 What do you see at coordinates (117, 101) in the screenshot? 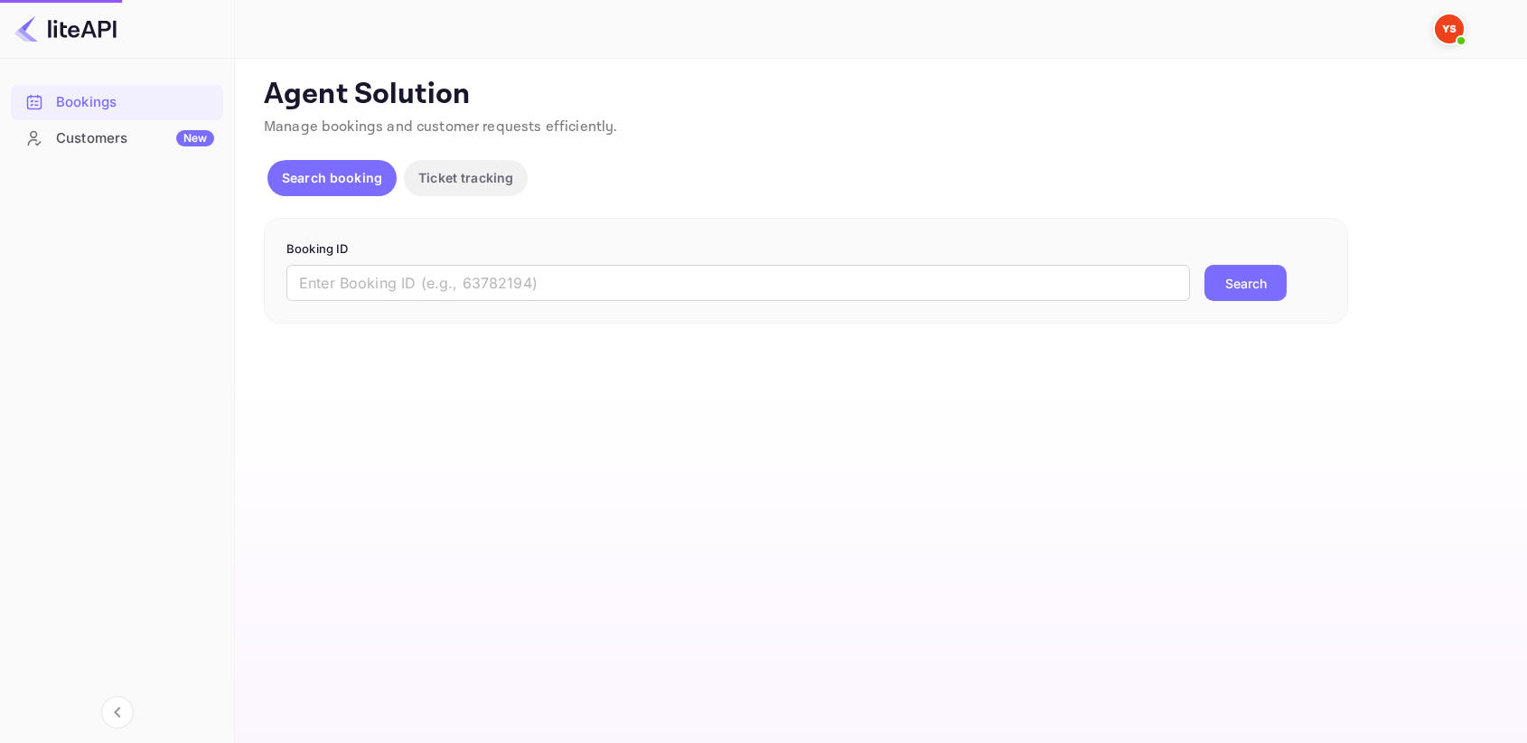
I see `a: Bookings` at bounding box center [117, 101].